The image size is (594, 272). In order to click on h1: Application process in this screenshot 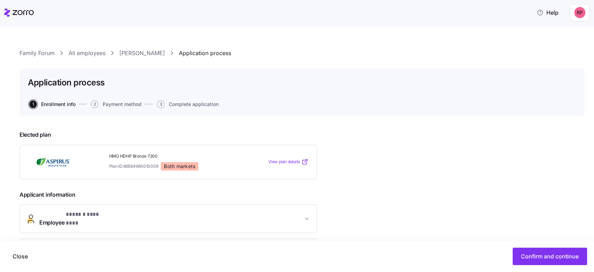, I will do `click(66, 82)`.